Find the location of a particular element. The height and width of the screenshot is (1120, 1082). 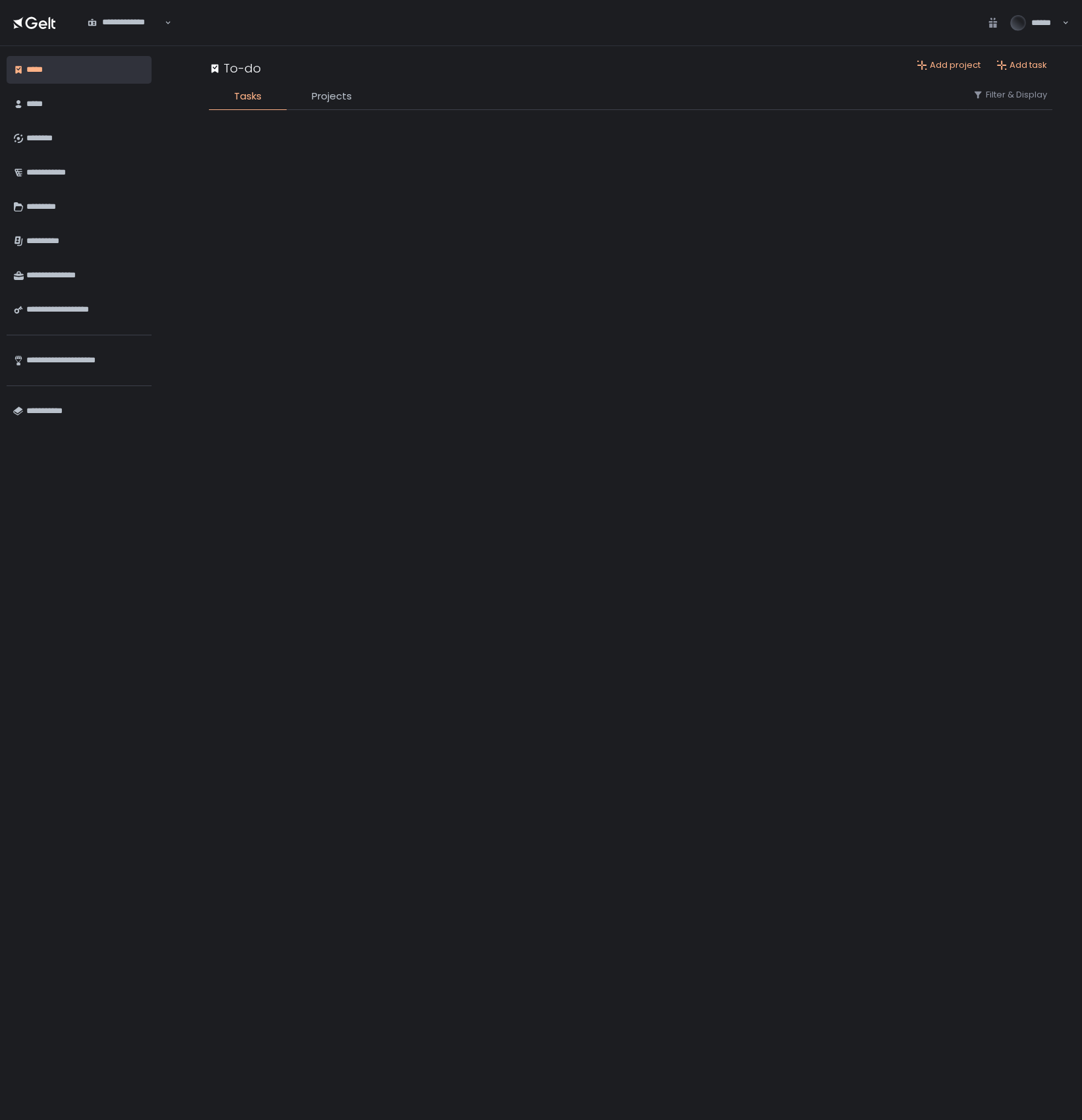

span: Tasks is located at coordinates (247, 96).